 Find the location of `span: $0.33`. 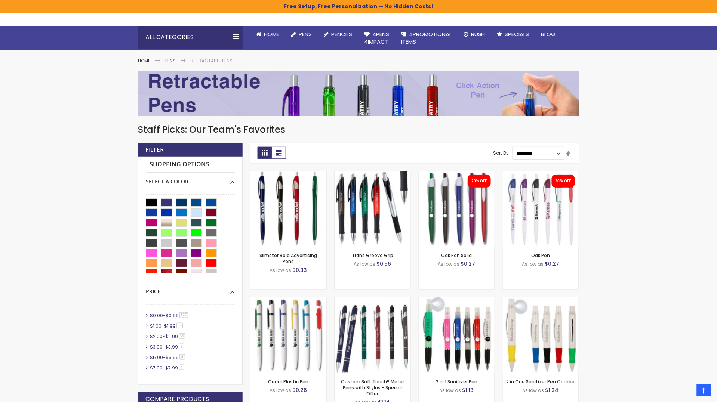

span: $0.33 is located at coordinates (300, 270).